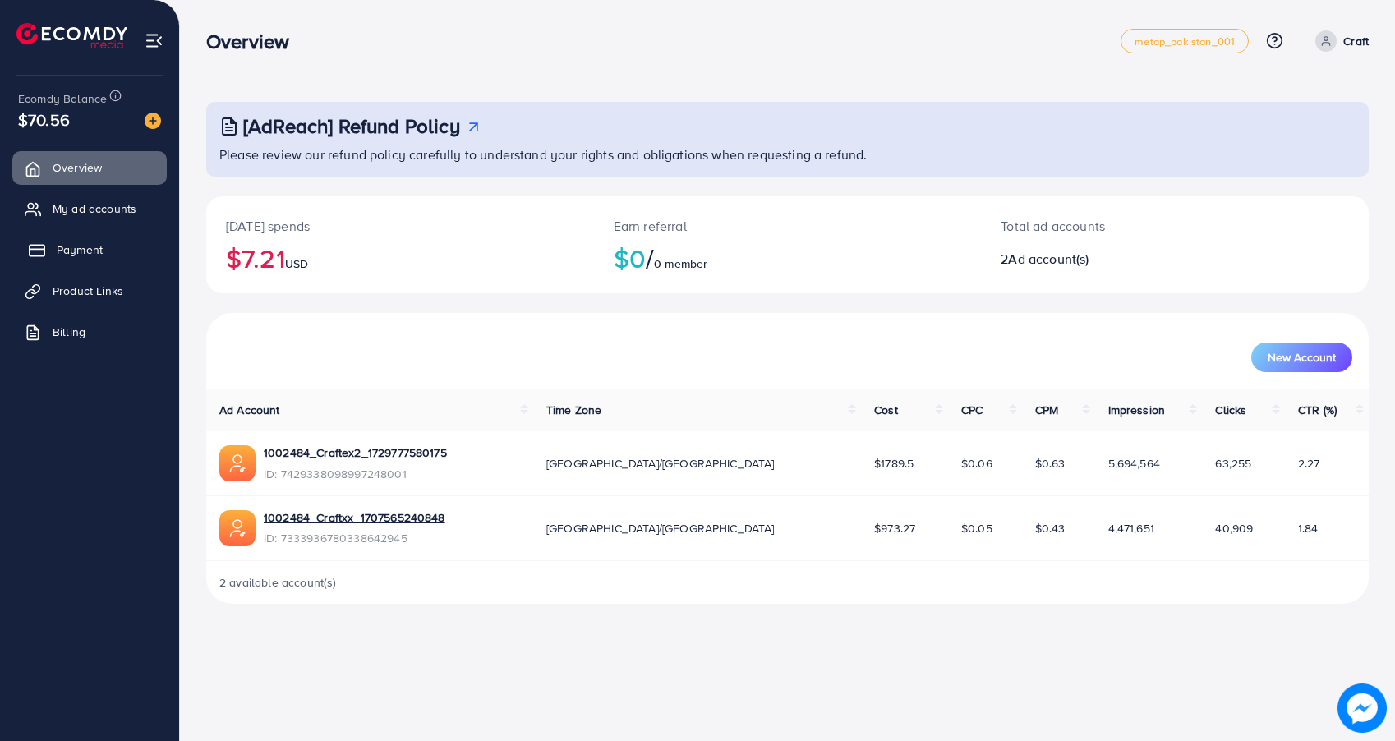  I want to click on span: 0 member, so click(680, 264).